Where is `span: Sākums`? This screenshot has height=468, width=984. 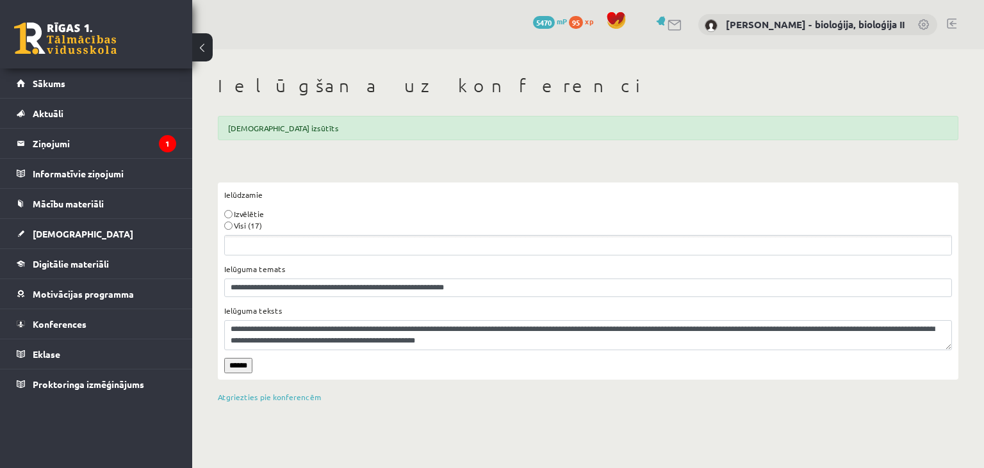
span: Sākums is located at coordinates (49, 83).